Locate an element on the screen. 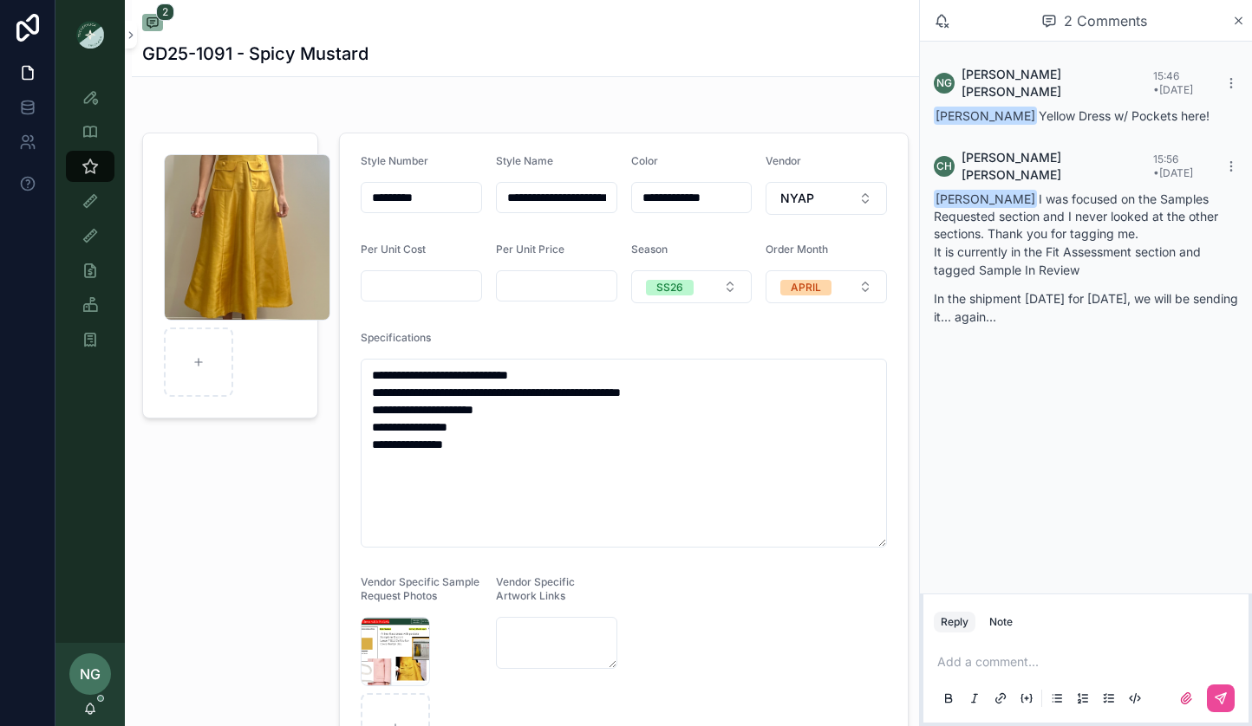 This screenshot has width=1252, height=726. div: SS26 is located at coordinates (669, 288).